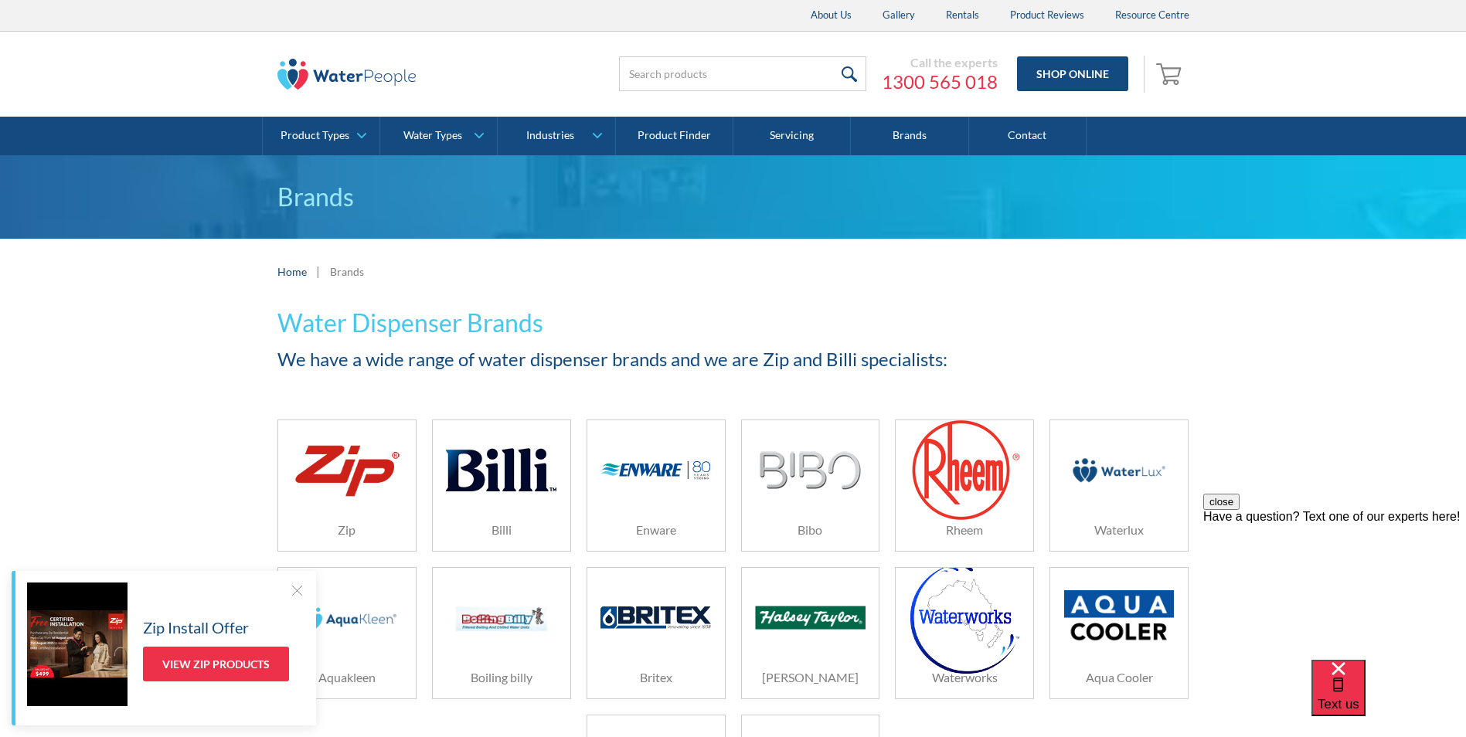 Image resolution: width=1466 pixels, height=737 pixels. I want to click on div: Brands, so click(347, 271).